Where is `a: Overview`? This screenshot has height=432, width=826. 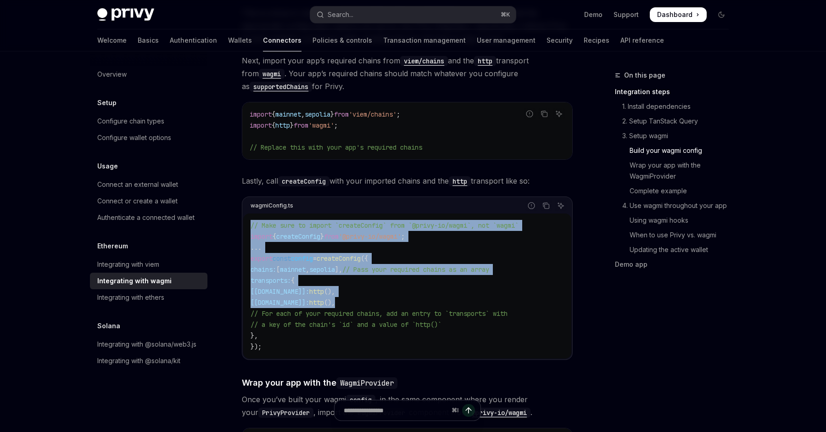 a: Overview is located at coordinates (149, 74).